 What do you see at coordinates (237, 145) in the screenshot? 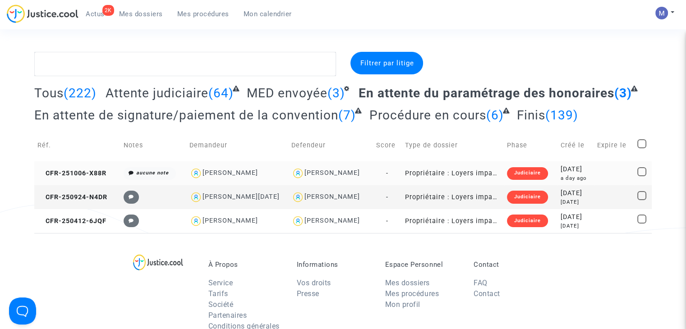
I see `td: Demandeur` at bounding box center [237, 145].